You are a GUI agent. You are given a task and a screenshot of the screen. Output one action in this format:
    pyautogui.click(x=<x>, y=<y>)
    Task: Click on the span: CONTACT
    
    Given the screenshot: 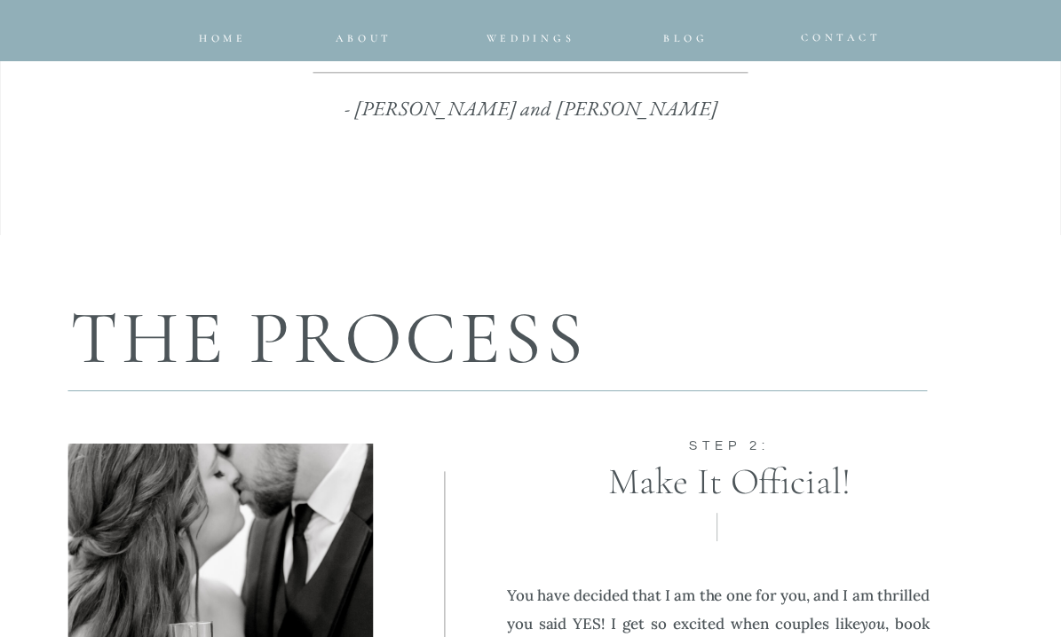 What is the action you would take?
    pyautogui.click(x=841, y=37)
    